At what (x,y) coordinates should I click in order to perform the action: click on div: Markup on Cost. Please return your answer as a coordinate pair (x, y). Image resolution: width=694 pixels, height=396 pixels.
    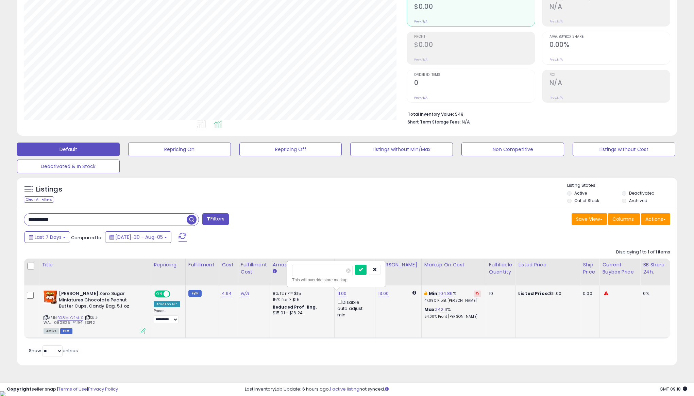
    Looking at the image, I should click on (454, 265).